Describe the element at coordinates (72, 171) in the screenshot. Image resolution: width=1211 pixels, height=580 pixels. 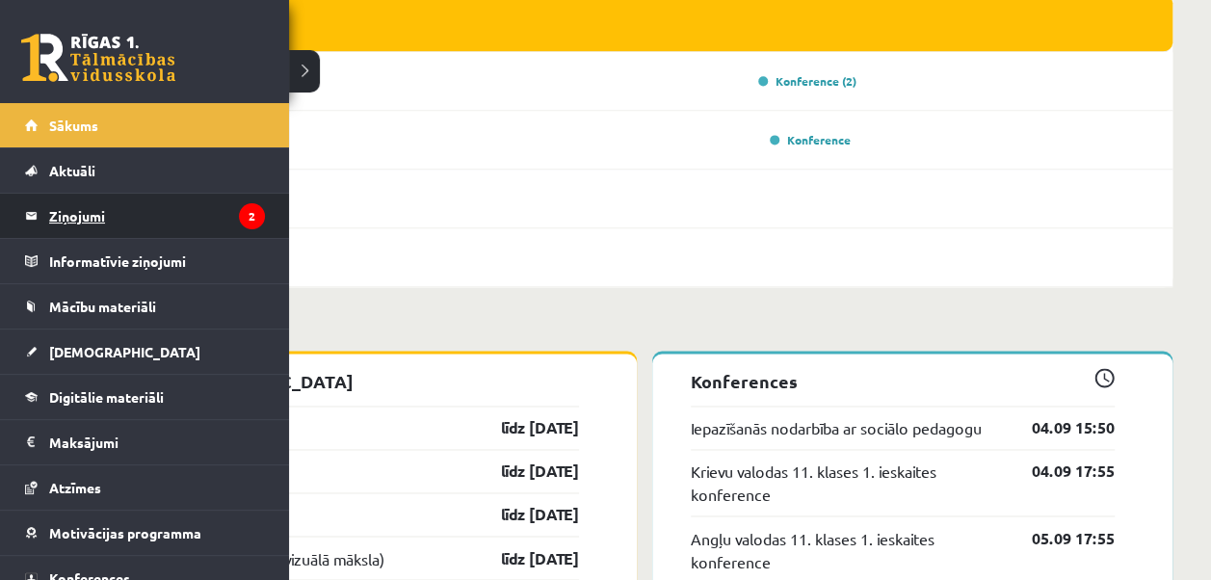
I see `span: Aktuāli` at that location.